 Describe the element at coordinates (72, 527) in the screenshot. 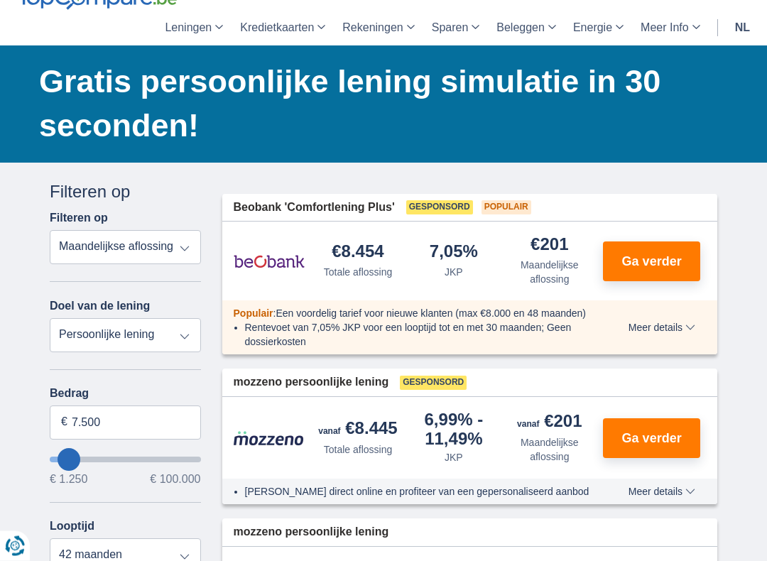

I see `label: Looptijd` at that location.